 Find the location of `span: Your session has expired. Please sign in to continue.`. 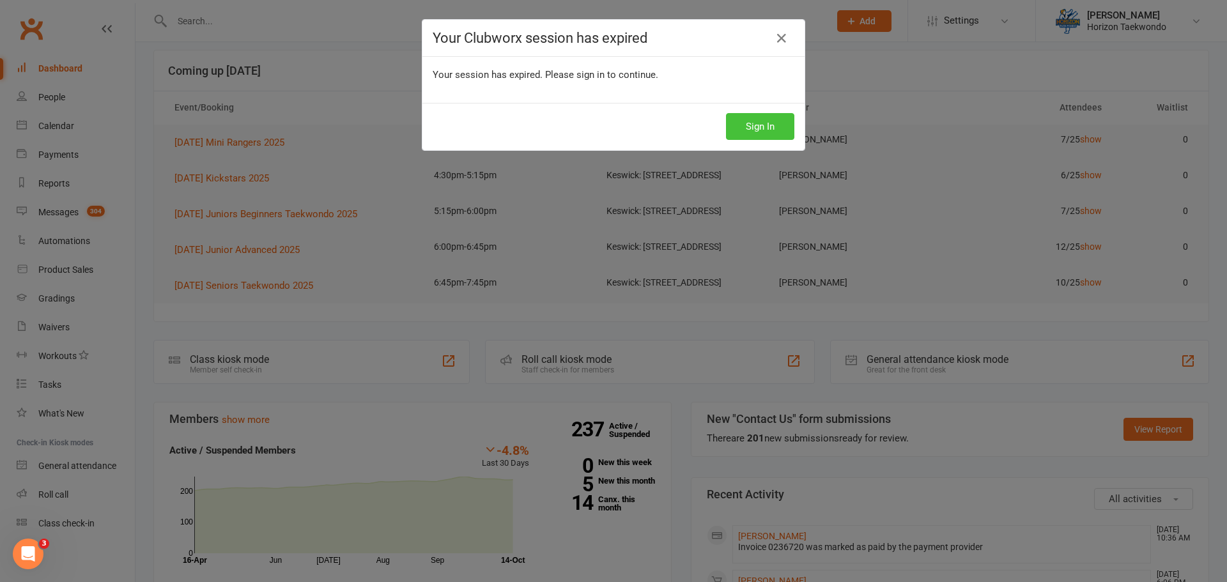

span: Your session has expired. Please sign in to continue. is located at coordinates (545, 75).